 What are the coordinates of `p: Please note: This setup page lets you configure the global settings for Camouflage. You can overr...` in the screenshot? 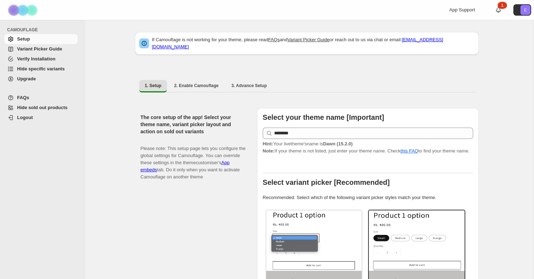 It's located at (193, 159).